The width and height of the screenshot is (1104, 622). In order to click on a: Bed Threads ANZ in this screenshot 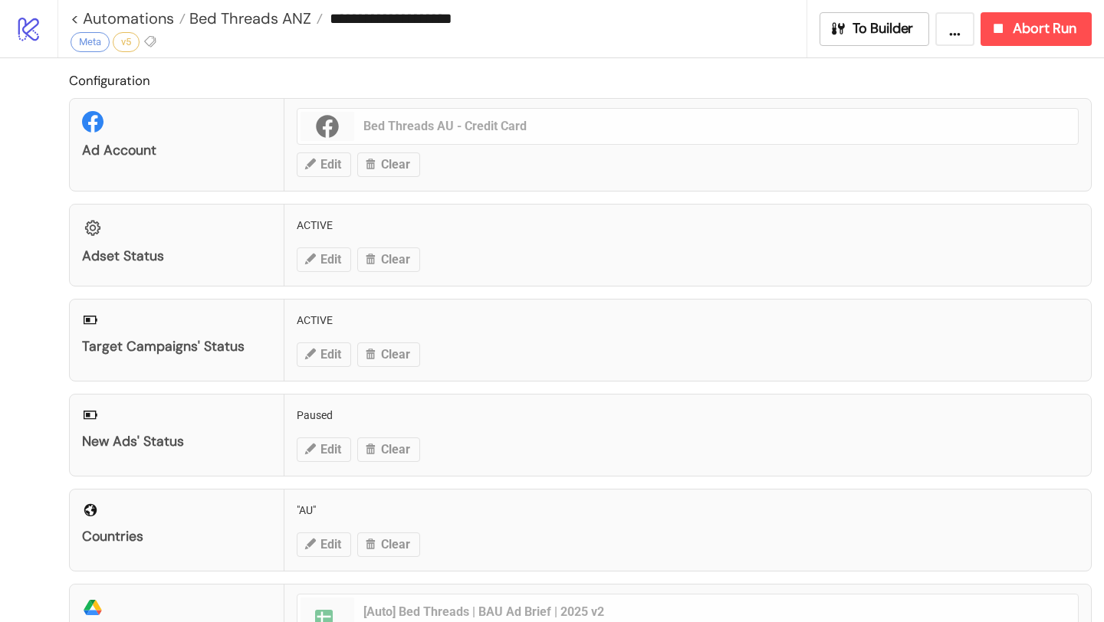, I will do `click(254, 18)`.